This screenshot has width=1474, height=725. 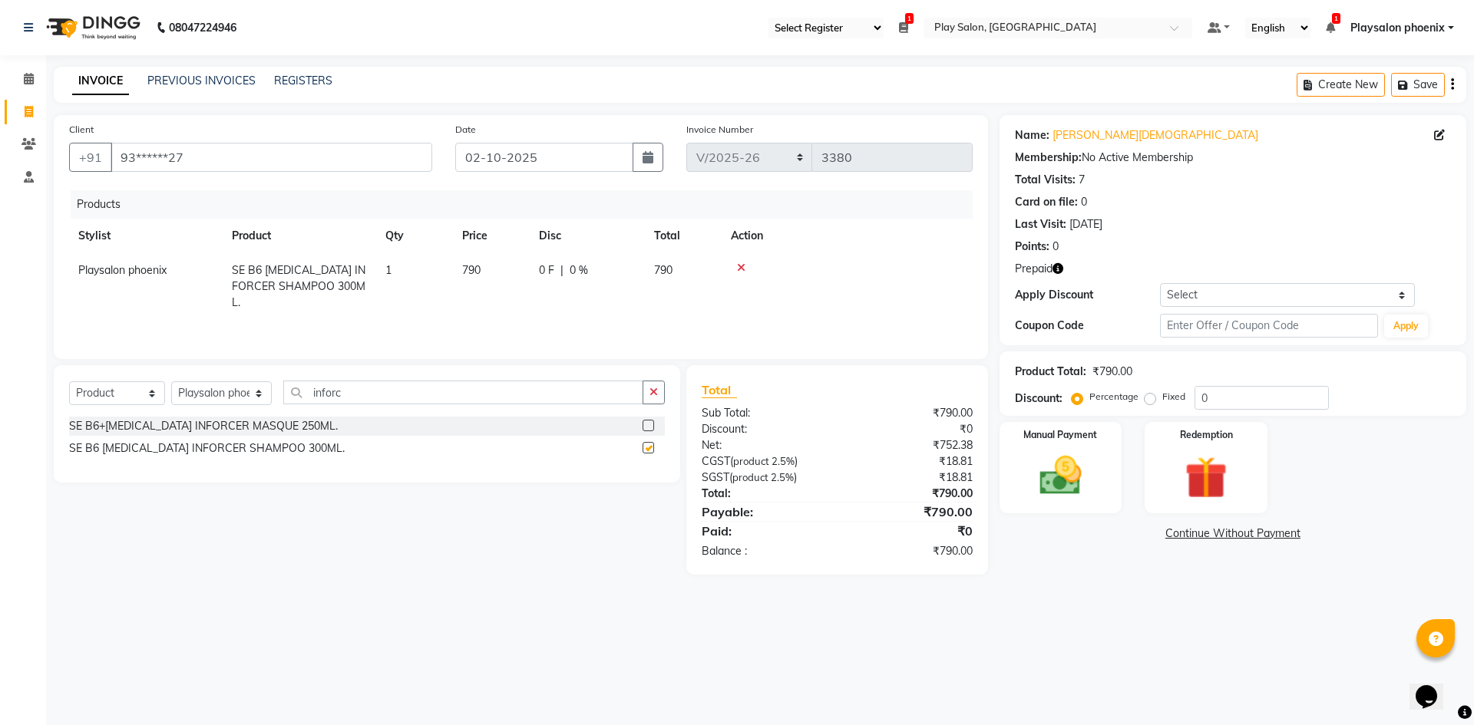 I want to click on button: Apply, so click(x=1405, y=326).